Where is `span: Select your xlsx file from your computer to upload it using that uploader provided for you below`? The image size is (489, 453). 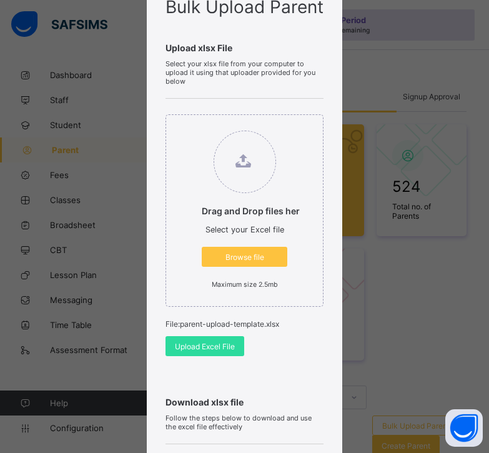
span: Select your xlsx file from your computer to upload it using that uploader provided for you below is located at coordinates (244, 72).